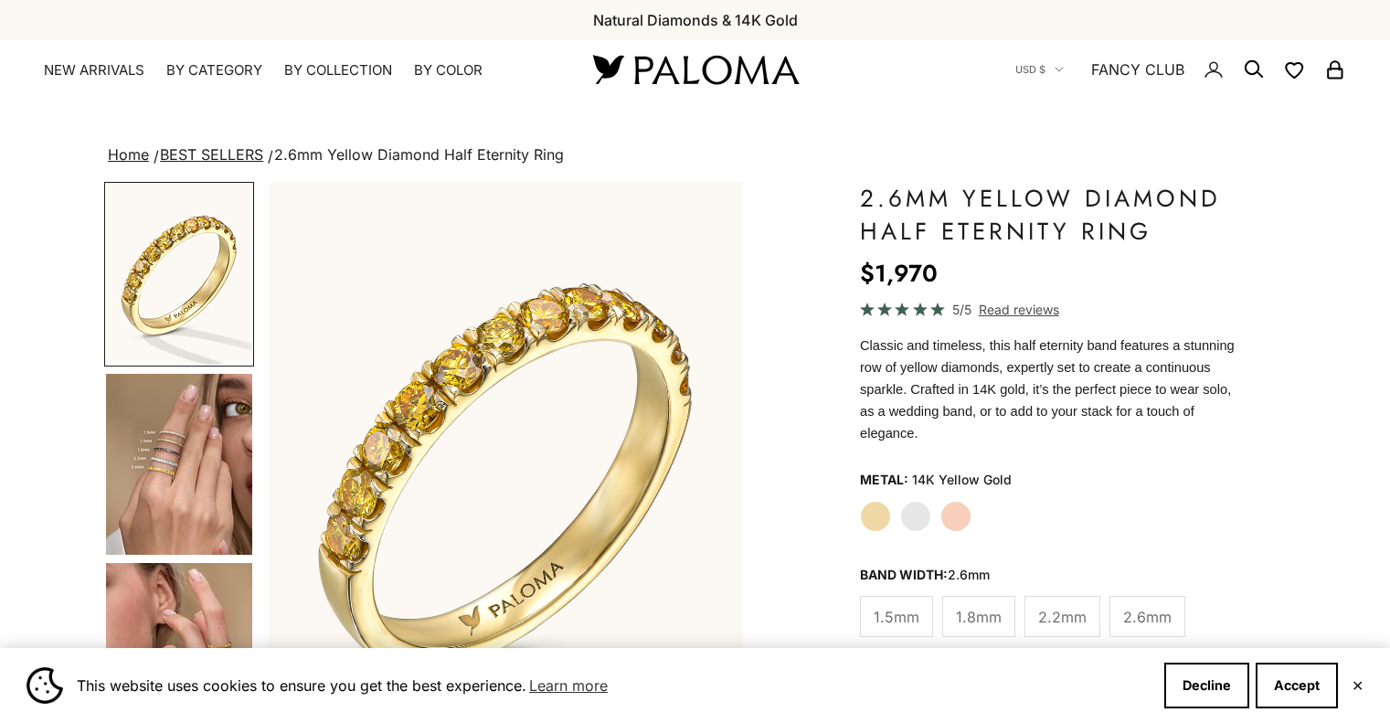 The height and width of the screenshot is (723, 1390). Describe the element at coordinates (1030, 69) in the screenshot. I see `span: USD $` at that location.